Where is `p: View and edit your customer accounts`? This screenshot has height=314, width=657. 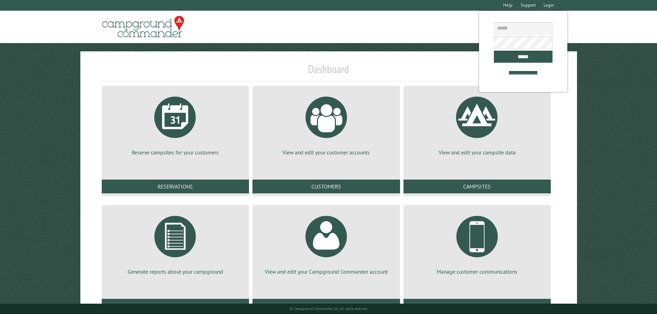
p: View and edit your customer accounts is located at coordinates (326, 152).